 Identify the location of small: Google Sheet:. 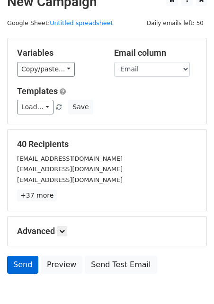
(60, 23).